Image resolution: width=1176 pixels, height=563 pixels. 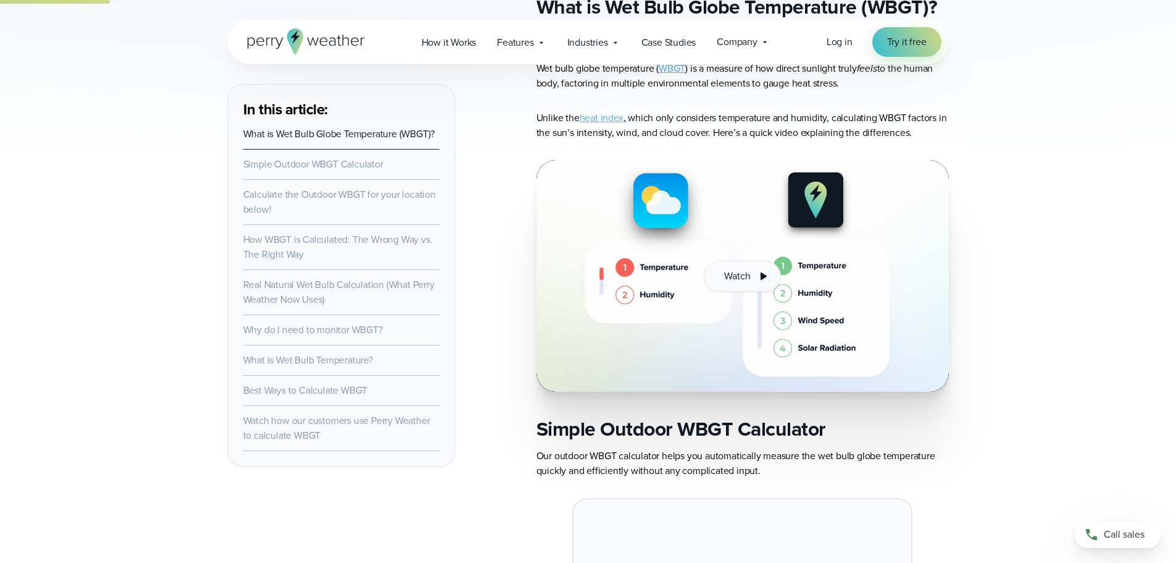 What do you see at coordinates (737, 42) in the screenshot?
I see `span: Company` at bounding box center [737, 42].